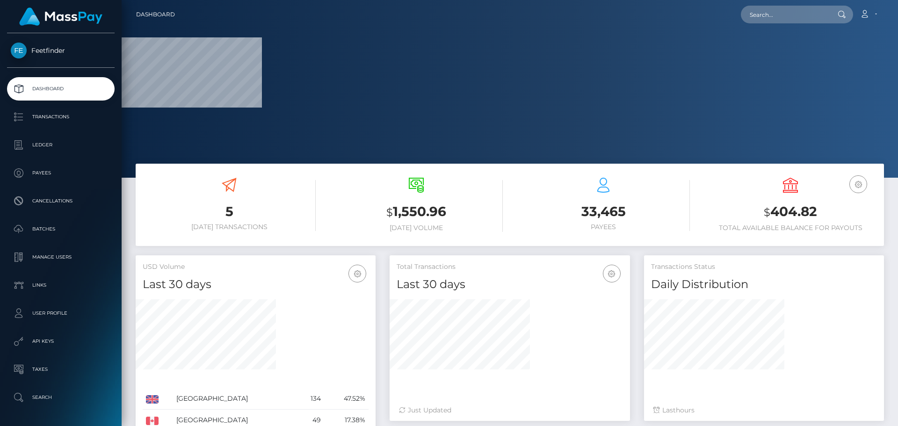 The width and height of the screenshot is (898, 426). I want to click on h5: Transactions Status, so click(764, 267).